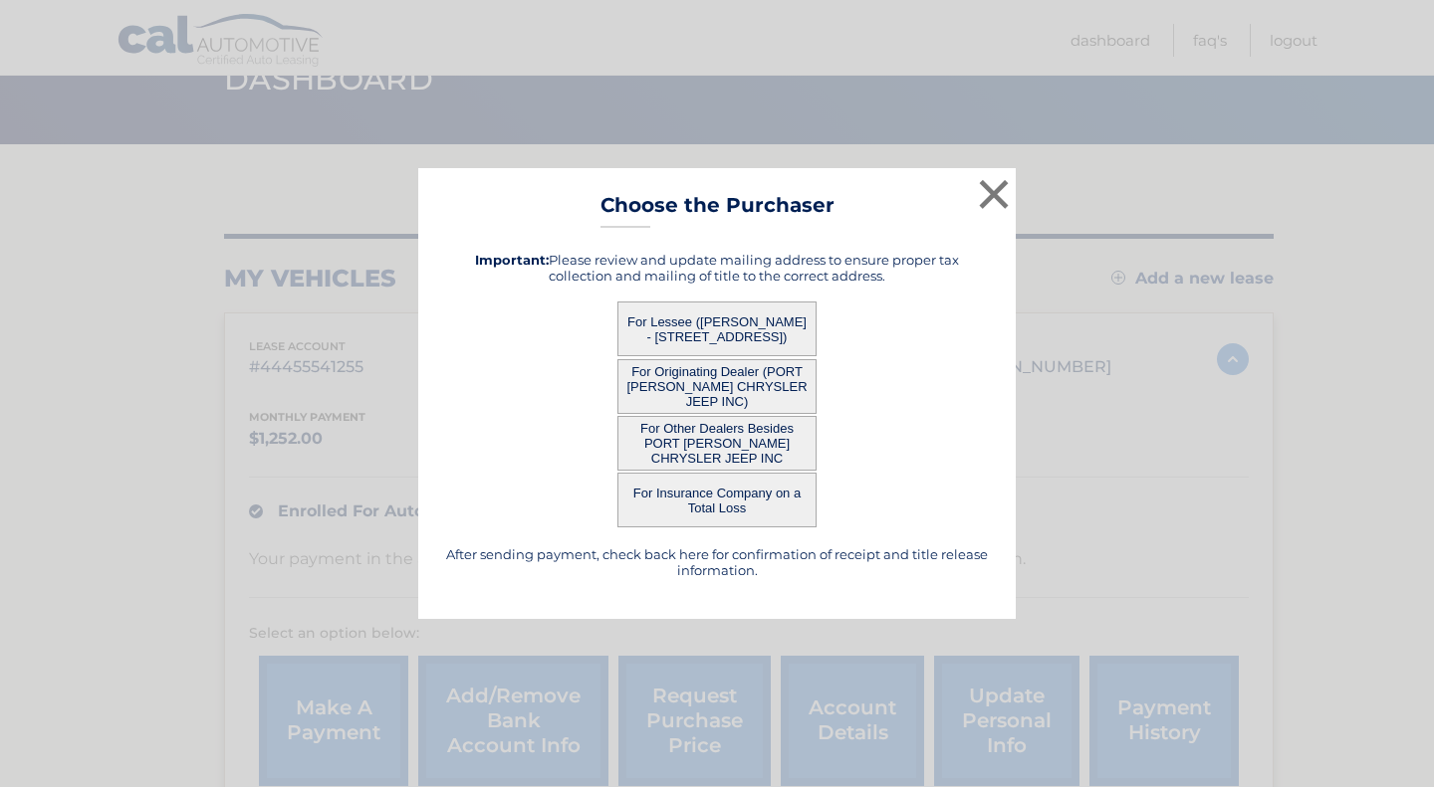  What do you see at coordinates (717, 562) in the screenshot?
I see `h5: After sending payment, check back here for confirmation of receipt and title release information.` at bounding box center [717, 562].